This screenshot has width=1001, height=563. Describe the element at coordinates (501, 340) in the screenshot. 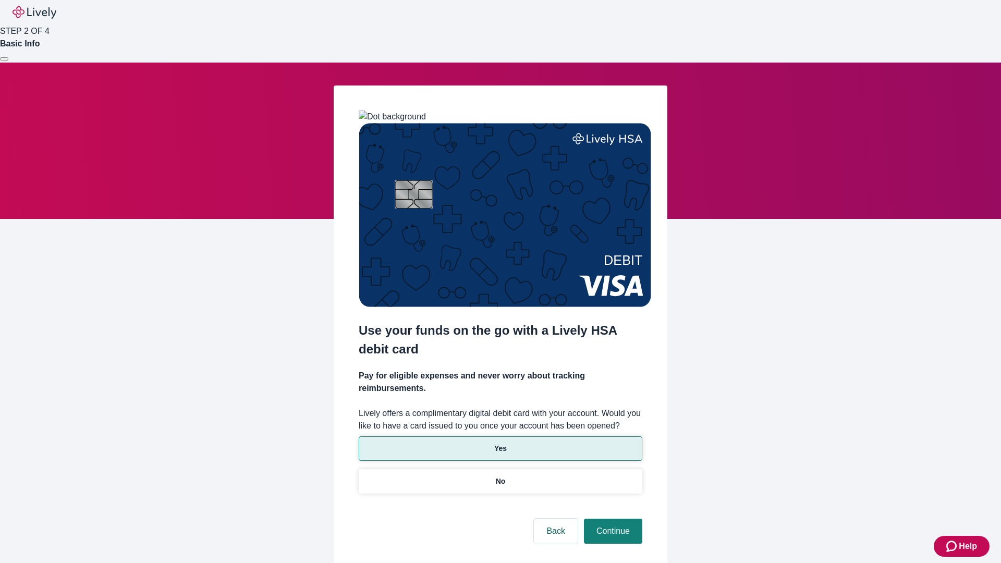

I see `h2: Use your funds on the go with a Lively HSA debit card` at that location.